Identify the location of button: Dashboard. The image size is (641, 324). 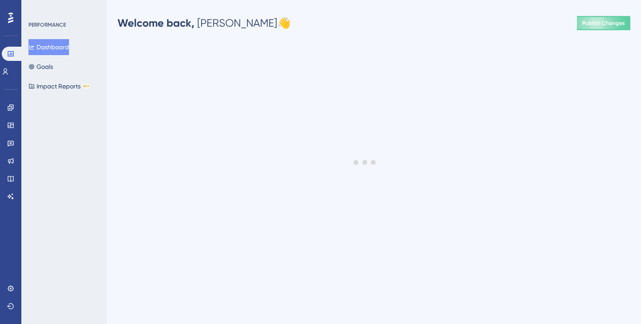
(49, 47).